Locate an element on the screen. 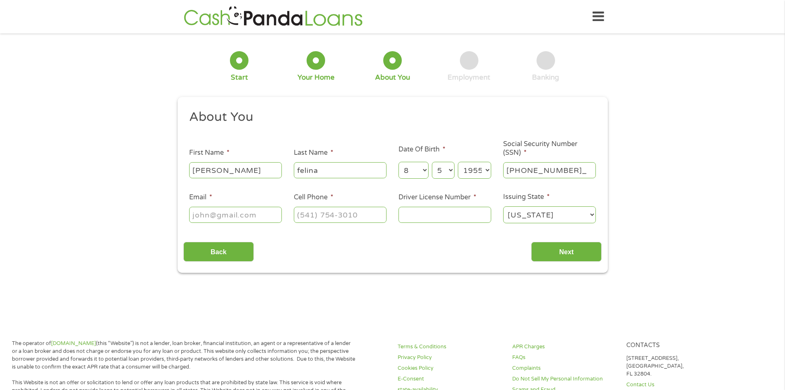  a: Do Not Sell My Personal Information is located at coordinates (565, 379).